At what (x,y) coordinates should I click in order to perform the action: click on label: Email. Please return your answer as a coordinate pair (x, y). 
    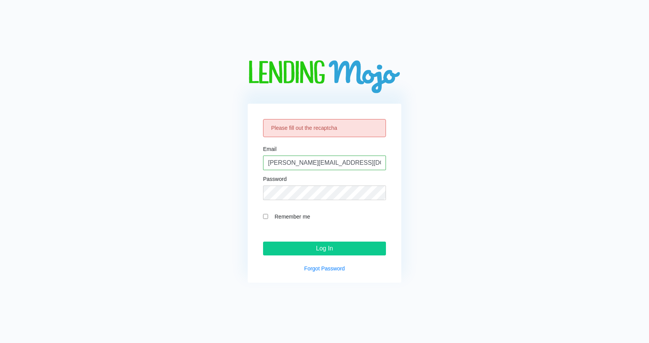
    Looking at the image, I should click on (270, 149).